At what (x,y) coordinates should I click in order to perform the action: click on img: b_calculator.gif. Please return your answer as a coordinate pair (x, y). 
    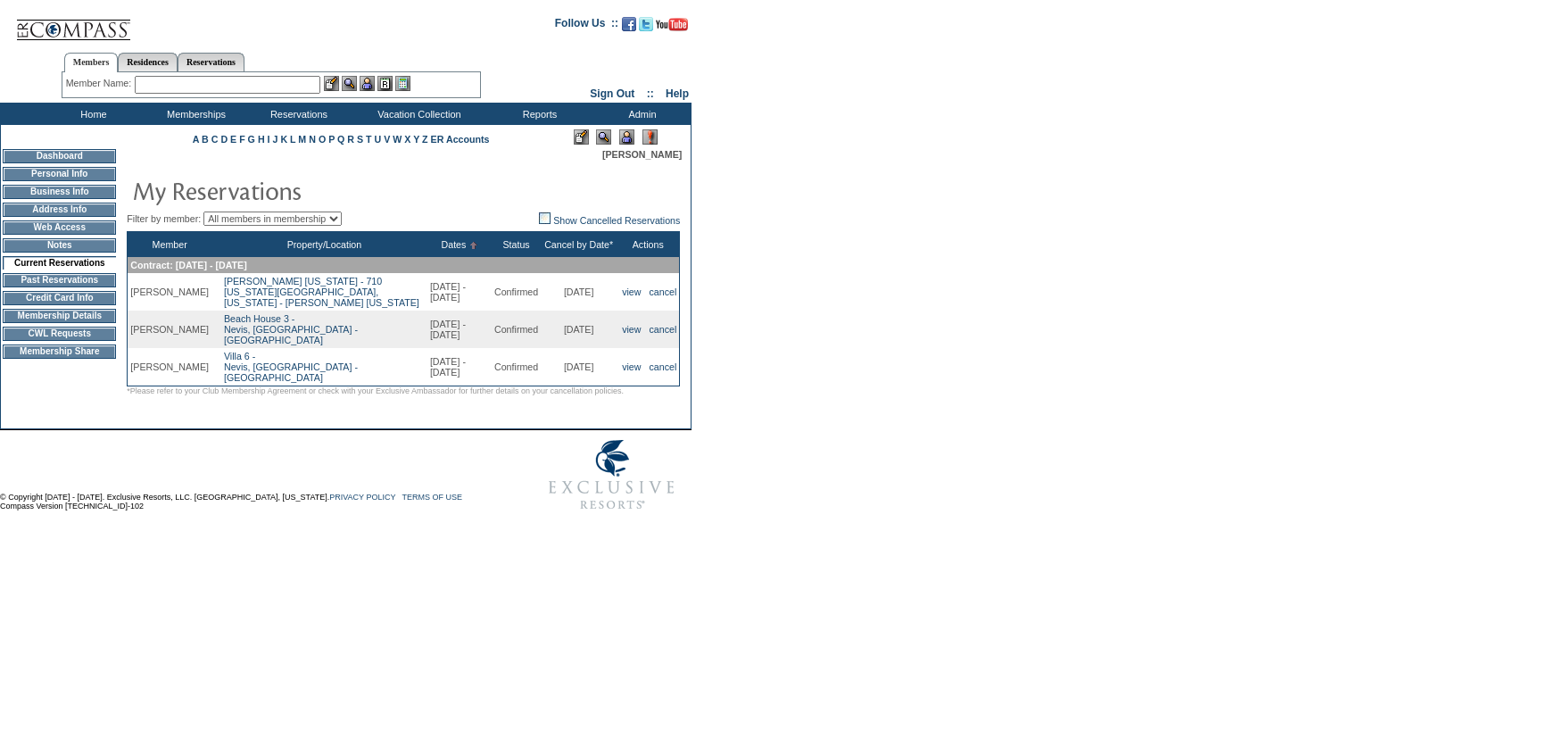
    Looking at the image, I should click on (402, 83).